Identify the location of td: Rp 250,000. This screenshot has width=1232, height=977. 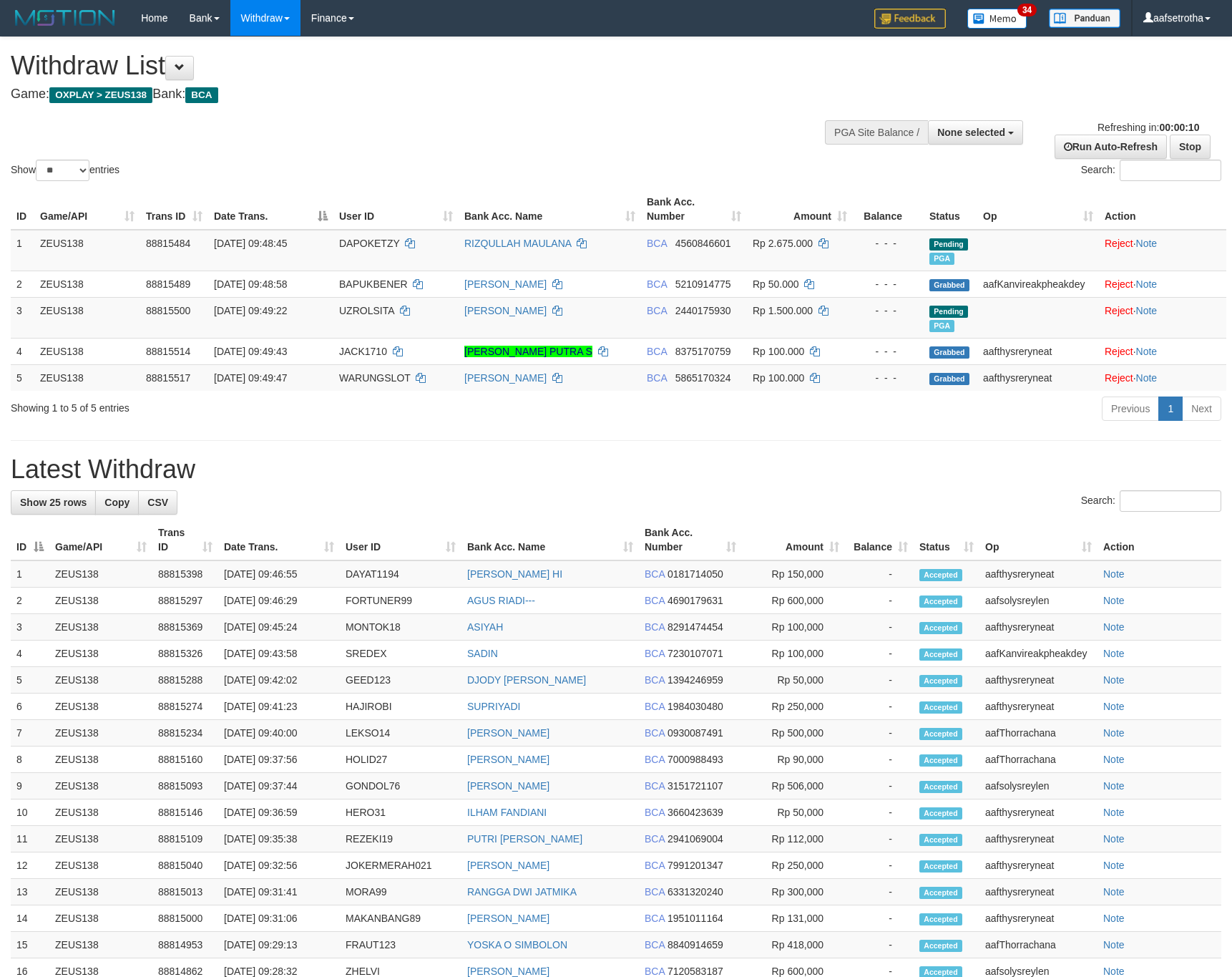
(793, 707).